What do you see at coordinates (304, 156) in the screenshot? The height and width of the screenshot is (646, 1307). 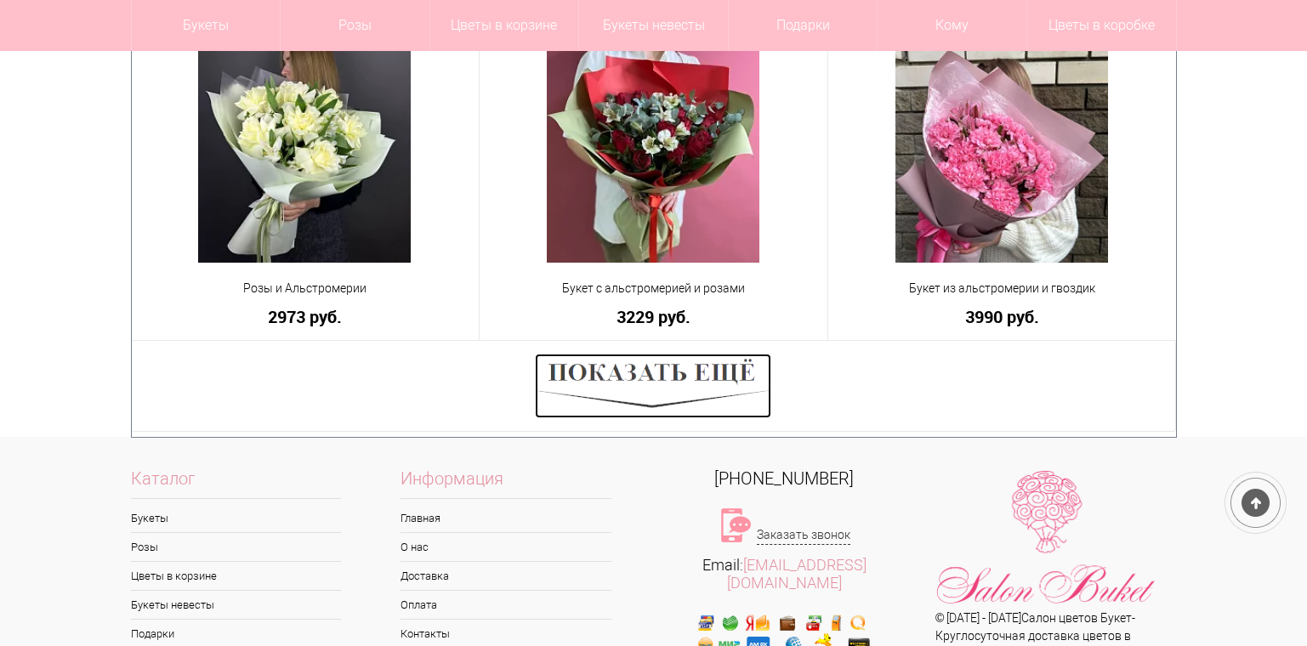 I see `img: Розы и Альстромерии` at bounding box center [304, 156].